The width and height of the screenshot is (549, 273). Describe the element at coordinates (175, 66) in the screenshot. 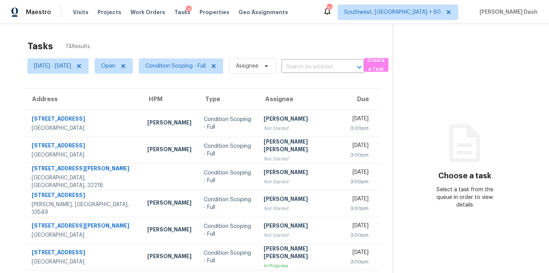

I see `span: Condition Scoping - Full` at that location.